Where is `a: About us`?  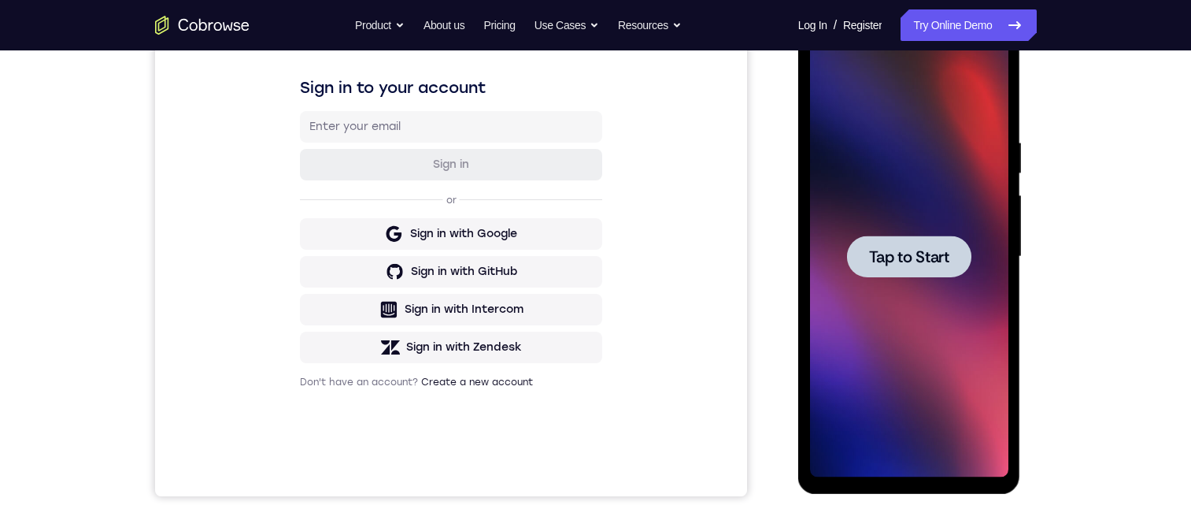 a: About us is located at coordinates (444, 25).